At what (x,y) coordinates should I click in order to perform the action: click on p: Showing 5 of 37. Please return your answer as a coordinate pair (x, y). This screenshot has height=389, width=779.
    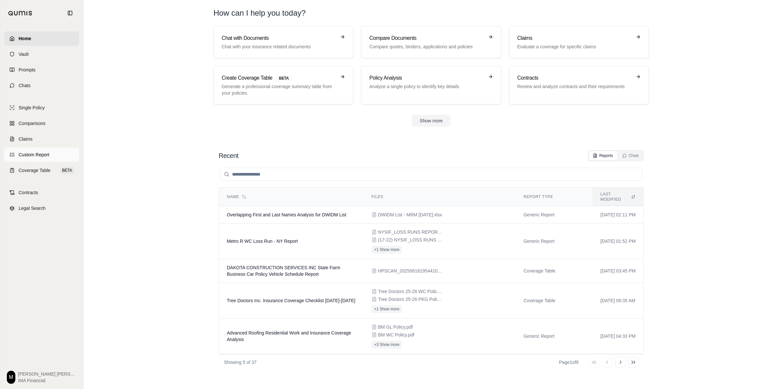
    Looking at the image, I should click on (240, 362).